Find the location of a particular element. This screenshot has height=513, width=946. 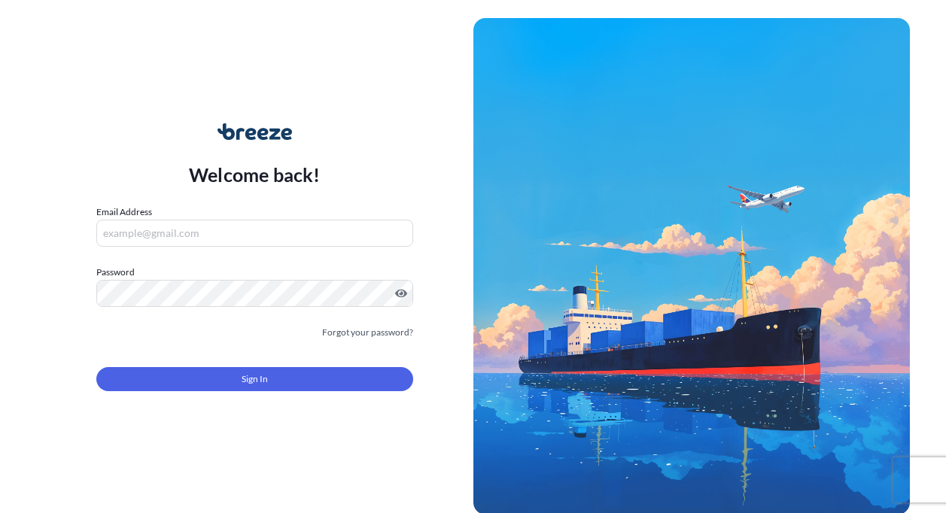

input: example@gmail.com is located at coordinates (254, 233).